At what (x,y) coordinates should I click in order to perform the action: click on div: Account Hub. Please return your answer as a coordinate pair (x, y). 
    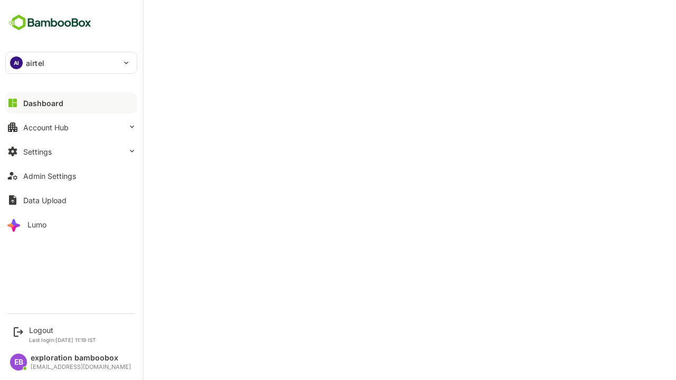
    Looking at the image, I should click on (46, 127).